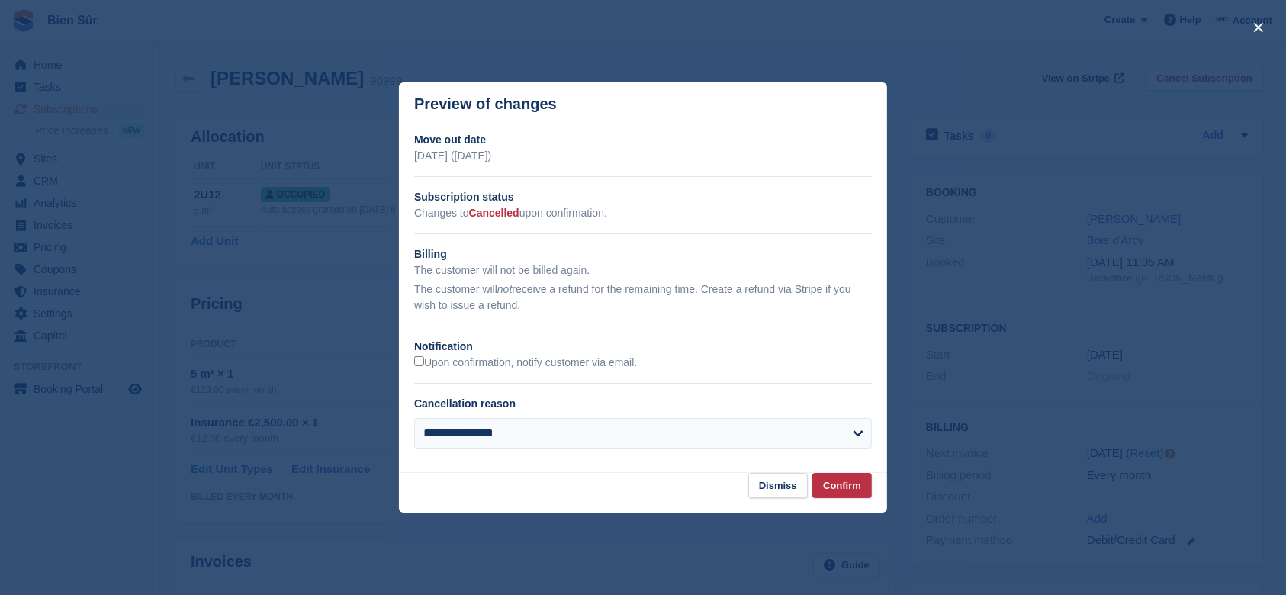  What do you see at coordinates (643, 270) in the screenshot?
I see `p: The customer will not be billed again.` at bounding box center [643, 270].